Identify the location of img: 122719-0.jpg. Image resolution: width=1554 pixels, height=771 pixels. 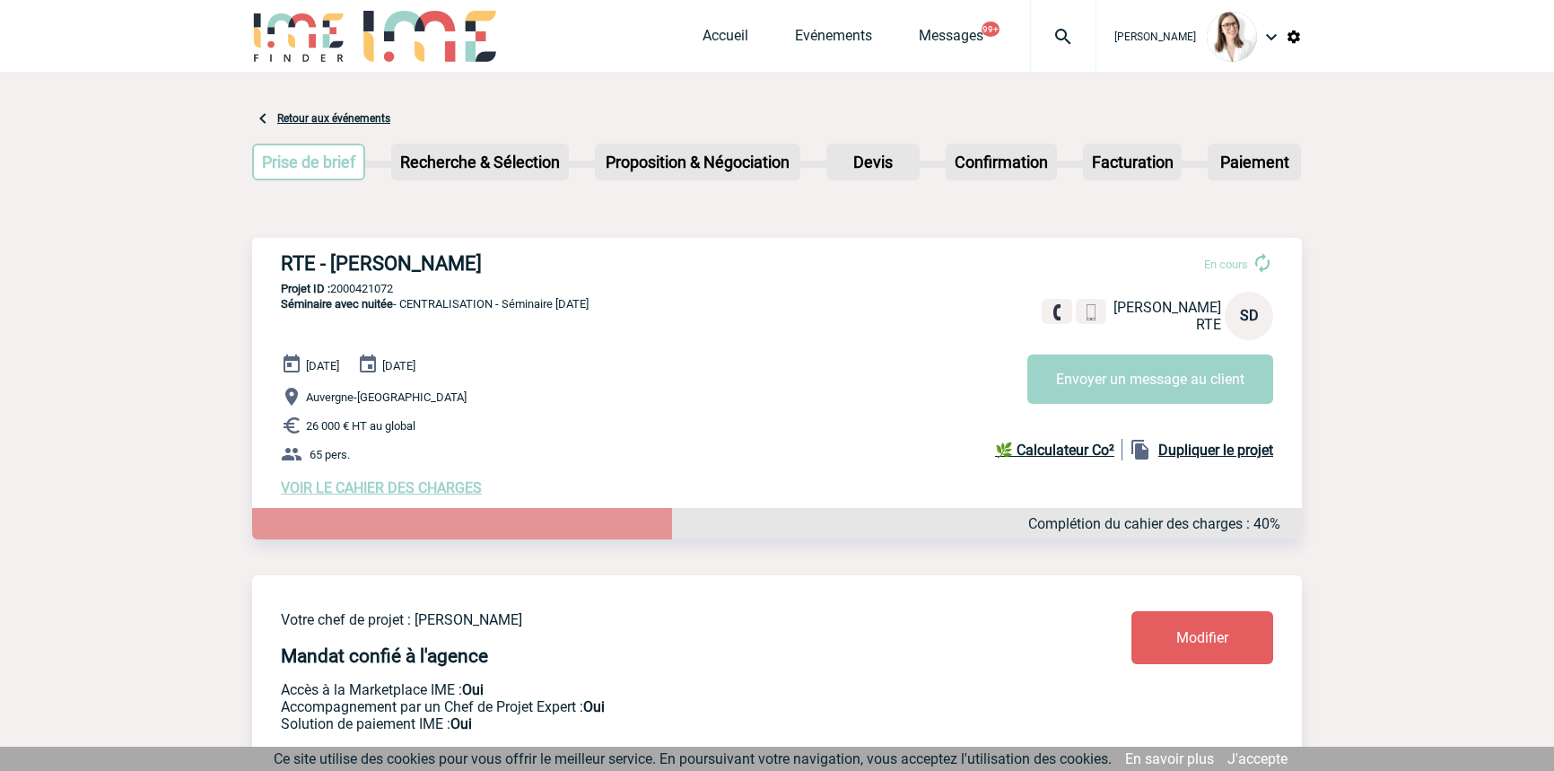
(1232, 37).